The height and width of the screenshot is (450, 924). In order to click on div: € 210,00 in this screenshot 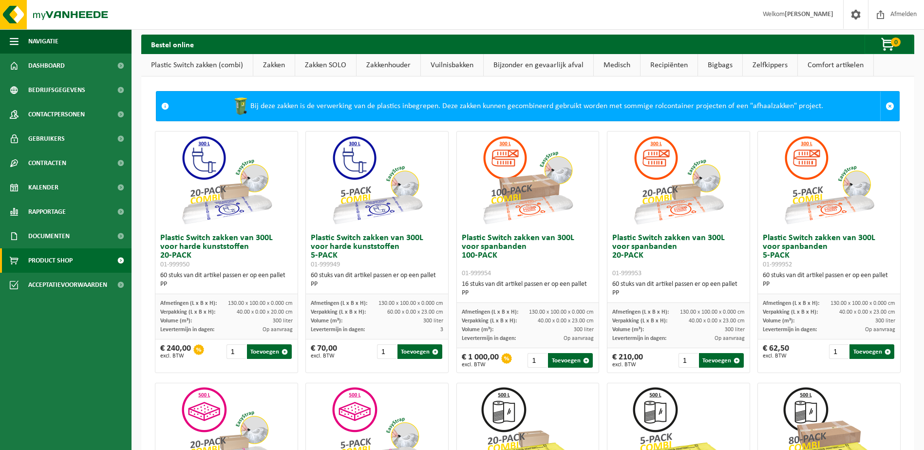, I will do `click(627, 360)`.